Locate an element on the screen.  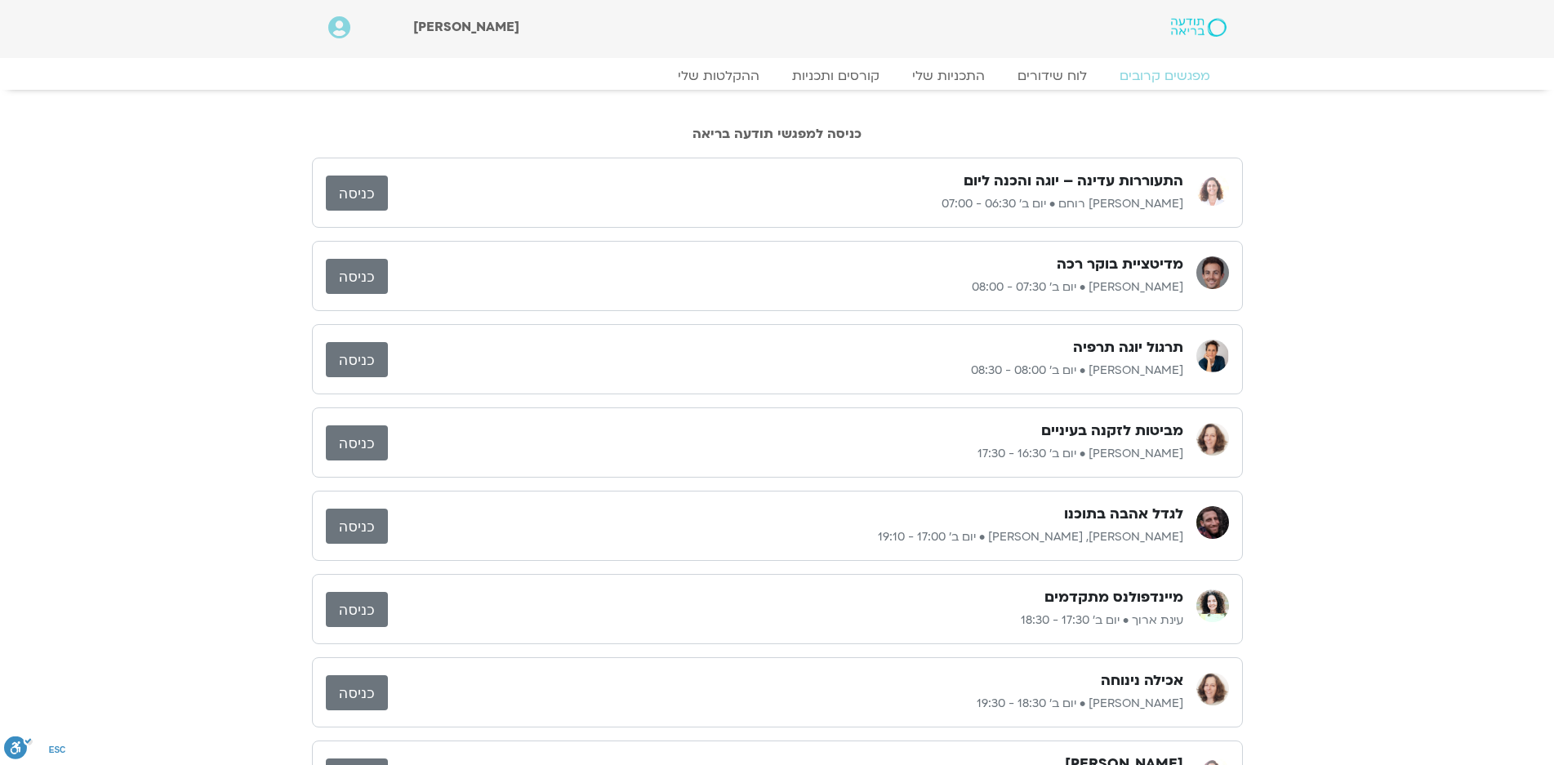
img: סנדיה בר קמה, בן קמינסקי is located at coordinates (1212, 523).